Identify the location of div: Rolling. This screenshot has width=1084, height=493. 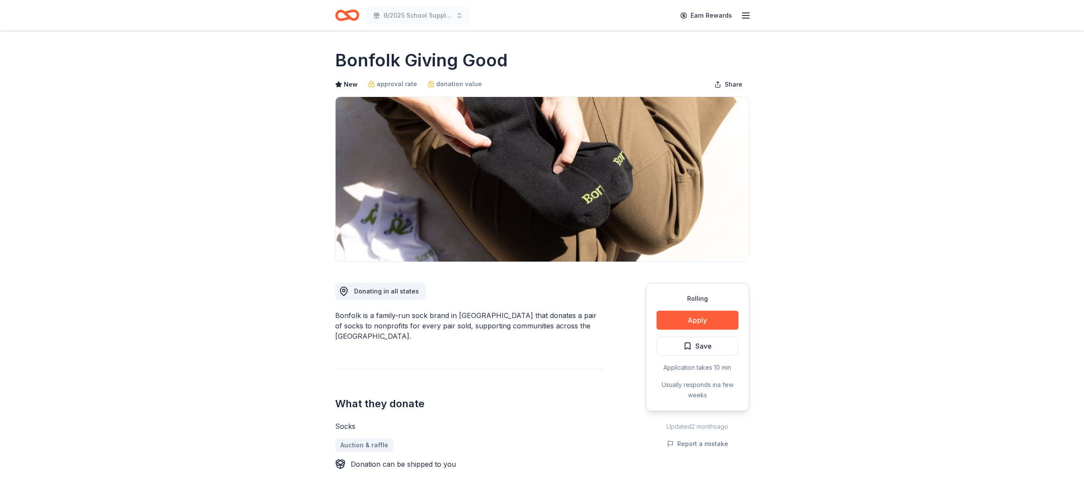
(698, 299).